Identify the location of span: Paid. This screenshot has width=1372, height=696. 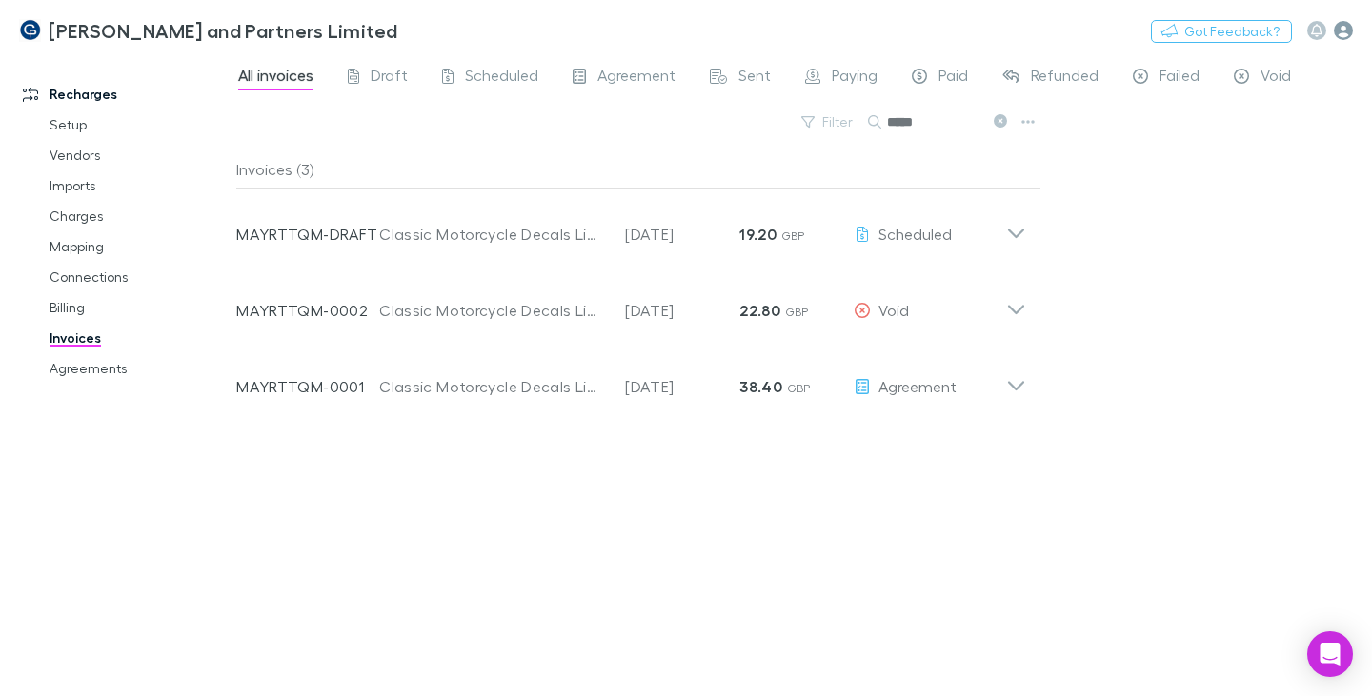
(953, 78).